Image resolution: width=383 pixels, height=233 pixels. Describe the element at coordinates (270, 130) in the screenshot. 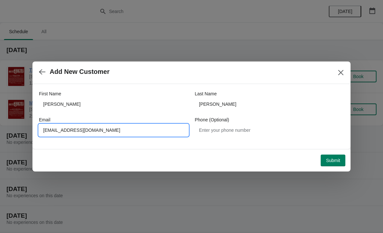

I see `input: Enter your phone number` at that location.